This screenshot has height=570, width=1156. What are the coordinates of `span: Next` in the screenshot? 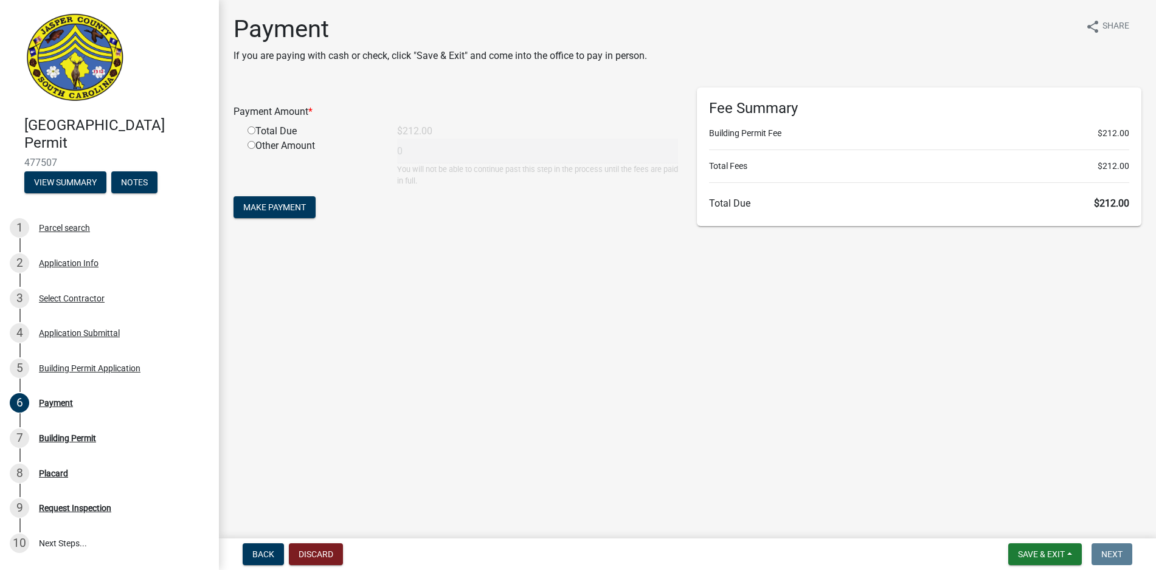 It's located at (1111, 555).